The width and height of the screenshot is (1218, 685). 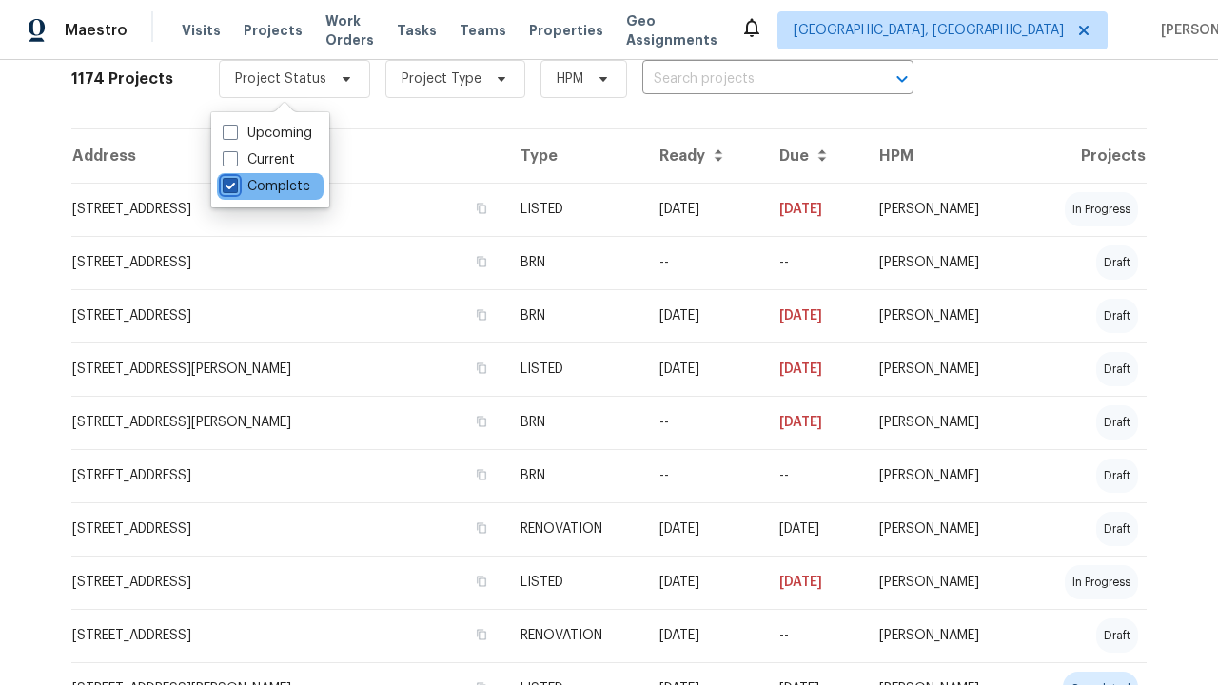 I want to click on span: Work Orders, so click(x=349, y=30).